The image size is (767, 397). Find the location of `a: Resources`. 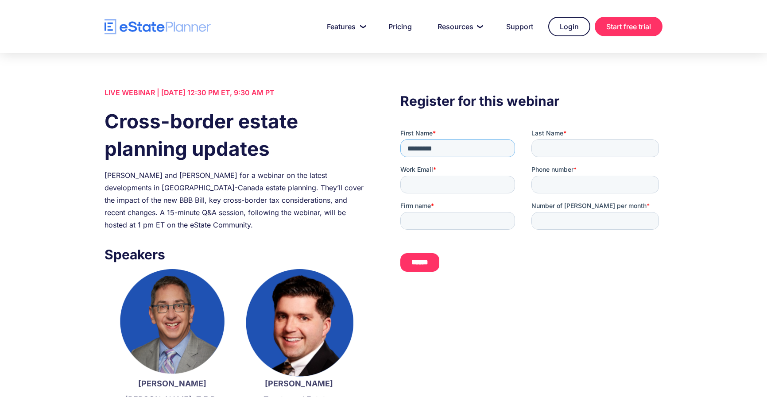

a: Resources is located at coordinates (459, 27).